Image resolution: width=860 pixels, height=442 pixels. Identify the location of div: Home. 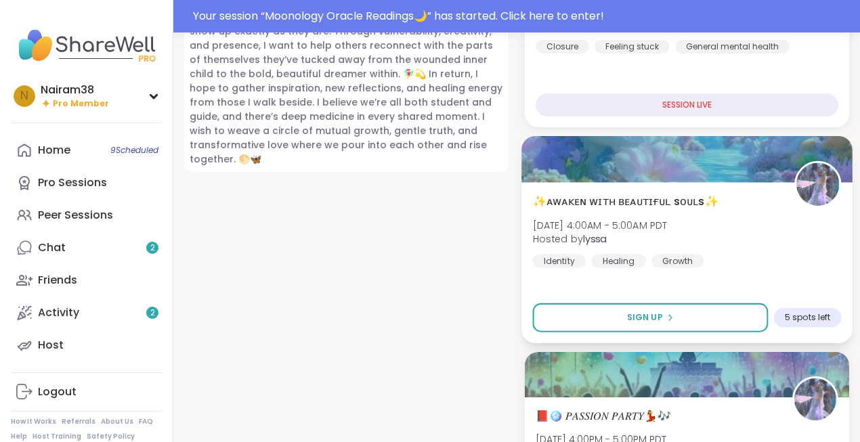
(54, 150).